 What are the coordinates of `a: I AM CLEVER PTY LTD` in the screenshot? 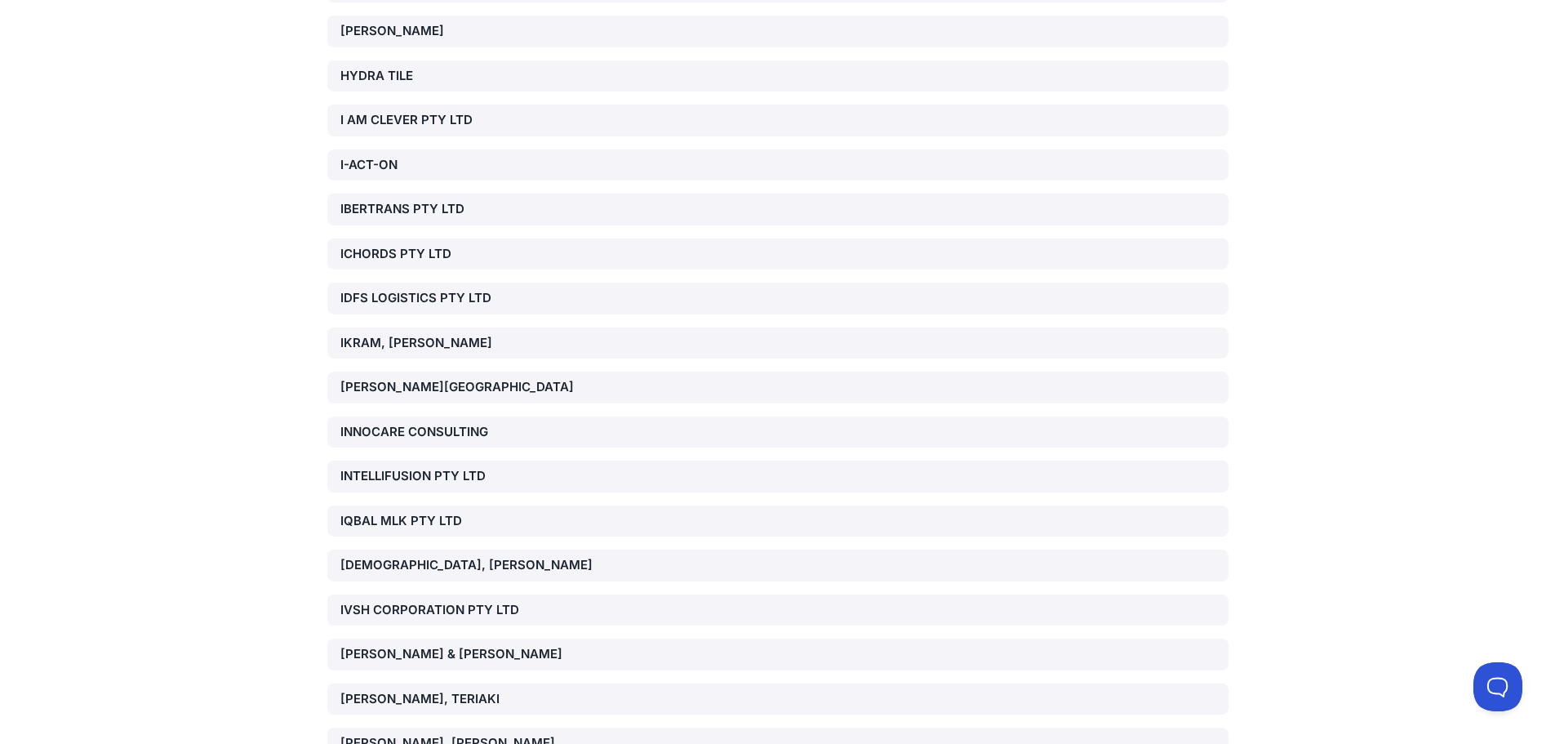 It's located at (778, 120).